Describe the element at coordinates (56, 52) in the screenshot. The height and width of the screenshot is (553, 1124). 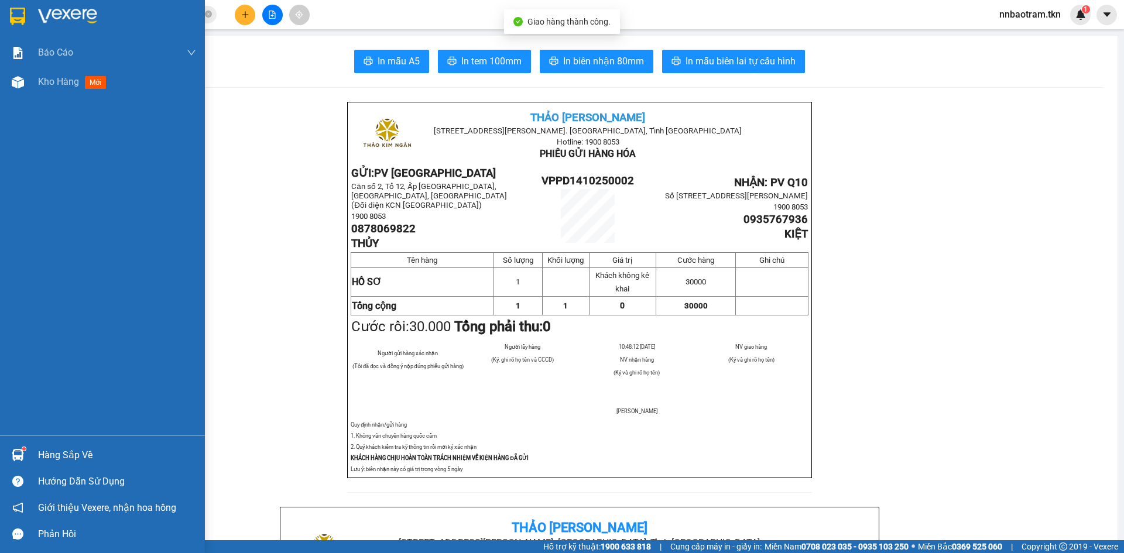
I see `span: Báo cáo` at that location.